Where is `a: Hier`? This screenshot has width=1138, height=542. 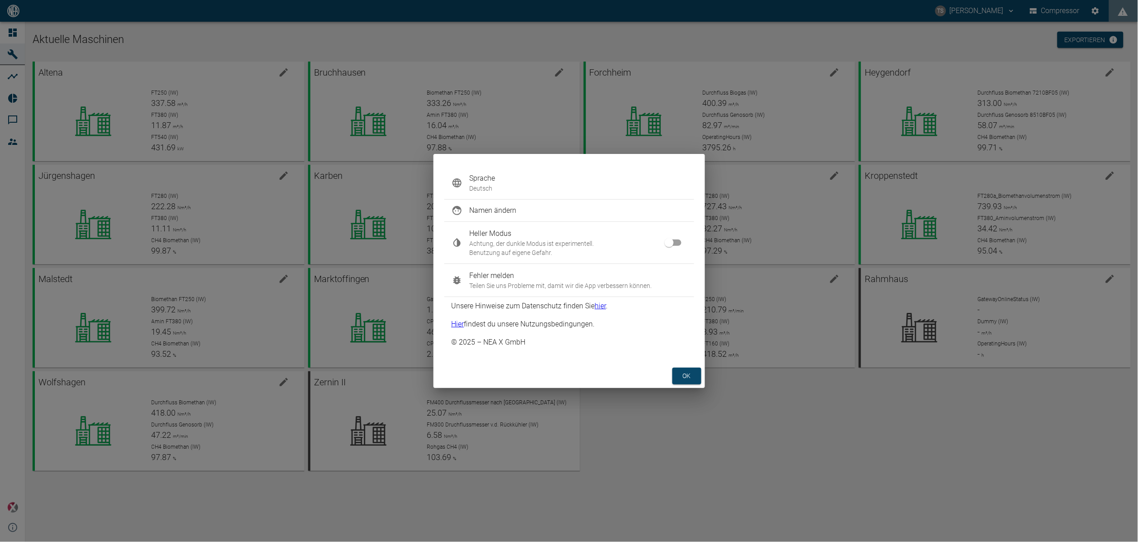 a: Hier is located at coordinates (458, 324).